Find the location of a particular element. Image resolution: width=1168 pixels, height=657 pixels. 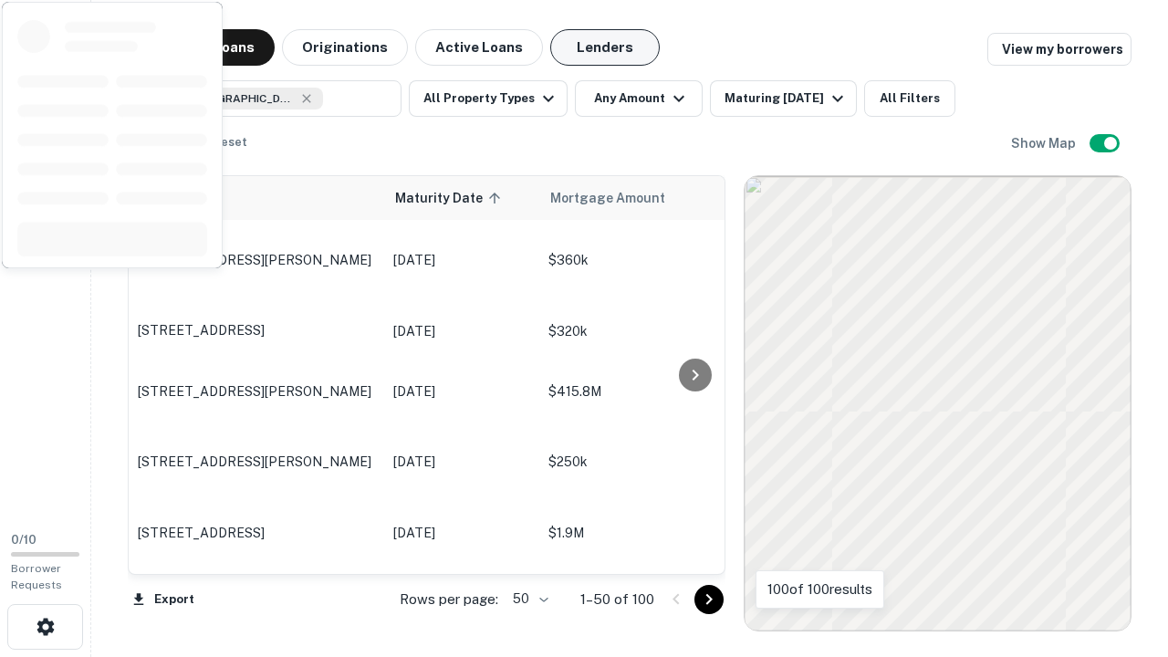

button: Lenders is located at coordinates (605, 47).